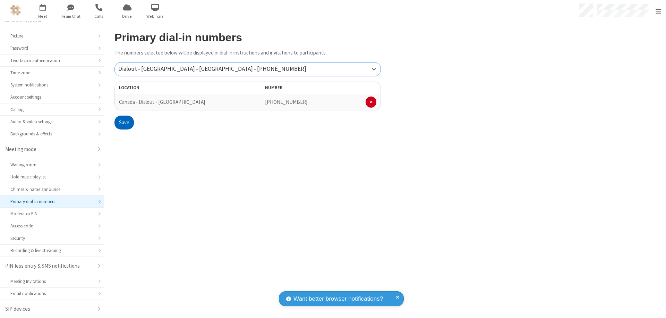 The height and width of the screenshot is (318, 666). Describe the element at coordinates (49, 149) in the screenshot. I see `div: Meeting mode` at that location.